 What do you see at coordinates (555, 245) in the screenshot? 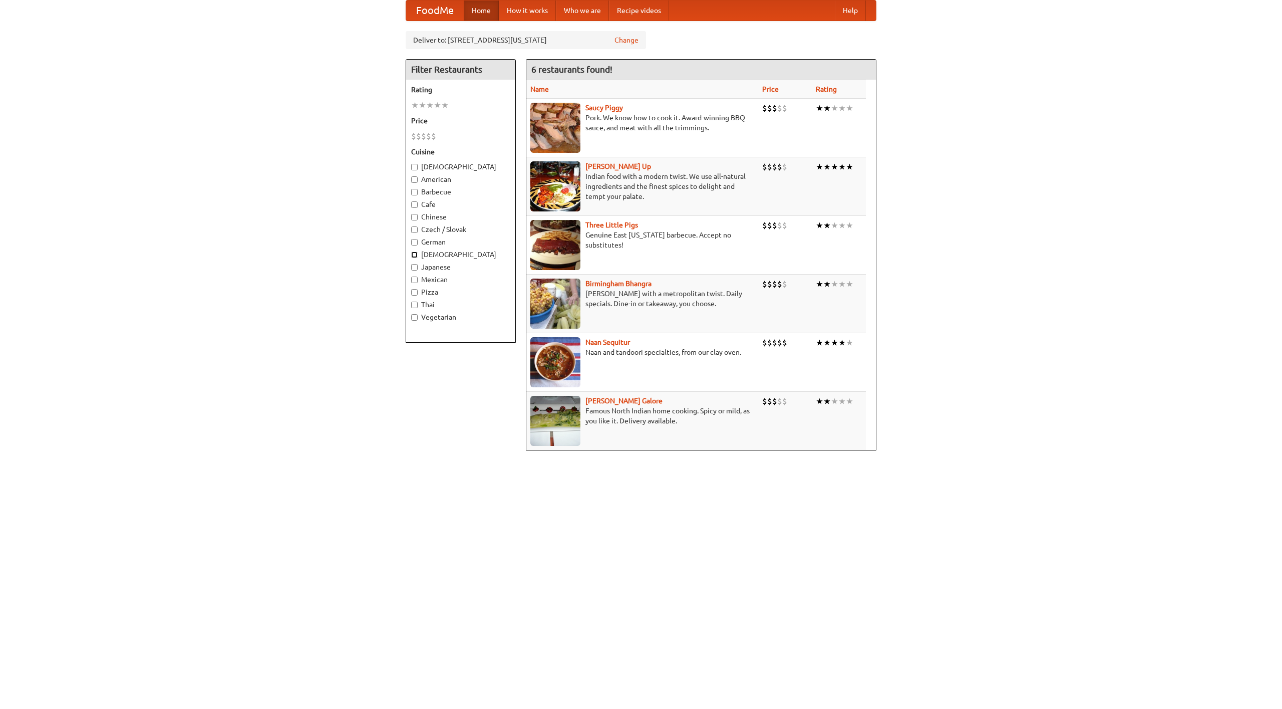
I see `img: littlepigs.jpg` at bounding box center [555, 245].